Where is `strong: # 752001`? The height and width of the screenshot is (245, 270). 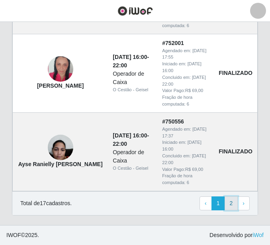
strong: # 752001 is located at coordinates (173, 43).